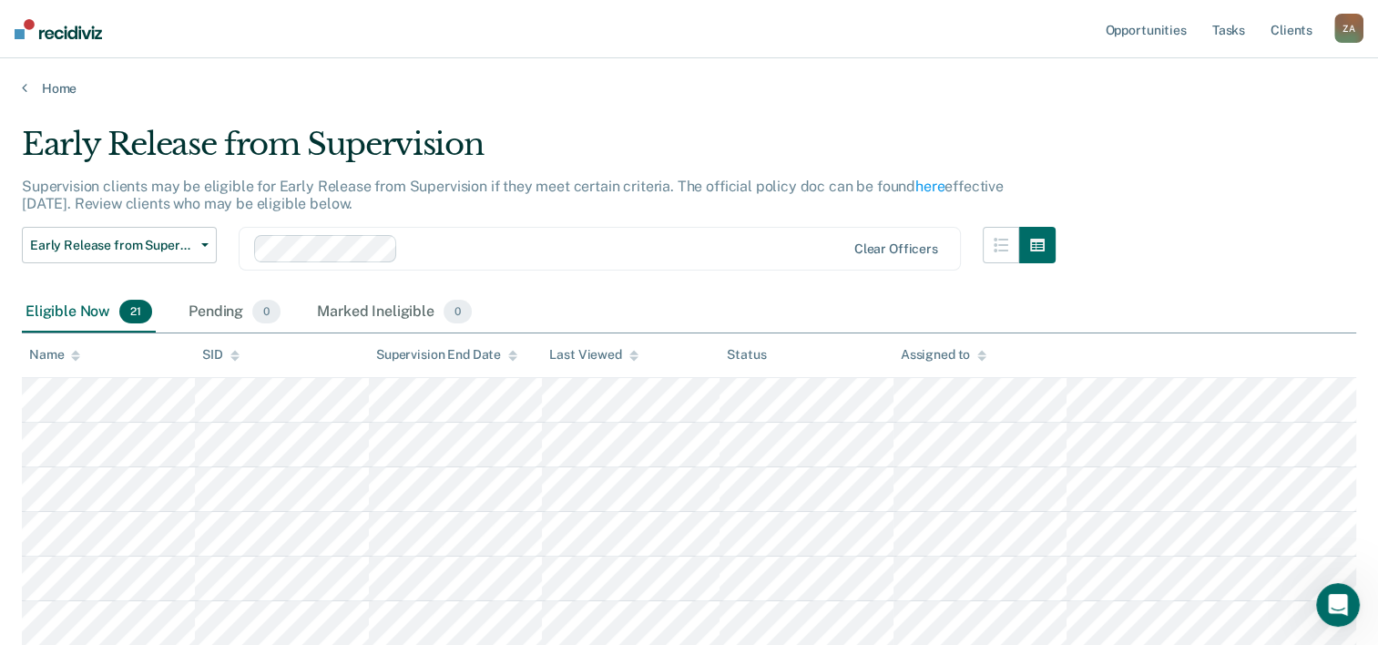  Describe the element at coordinates (55, 354) in the screenshot. I see `div: Name` at that location.